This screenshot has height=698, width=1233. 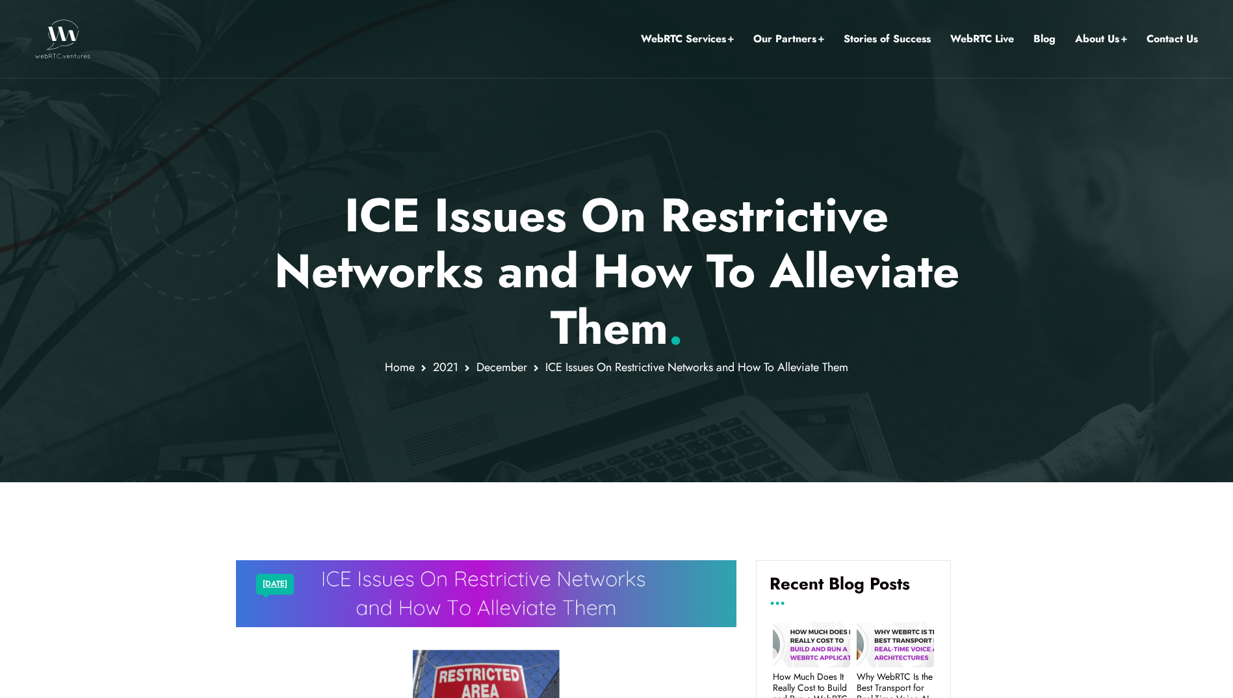 What do you see at coordinates (788, 39) in the screenshot?
I see `a: Our Partners` at bounding box center [788, 39].